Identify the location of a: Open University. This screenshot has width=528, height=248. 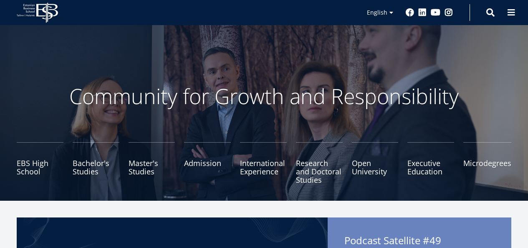
(375, 163).